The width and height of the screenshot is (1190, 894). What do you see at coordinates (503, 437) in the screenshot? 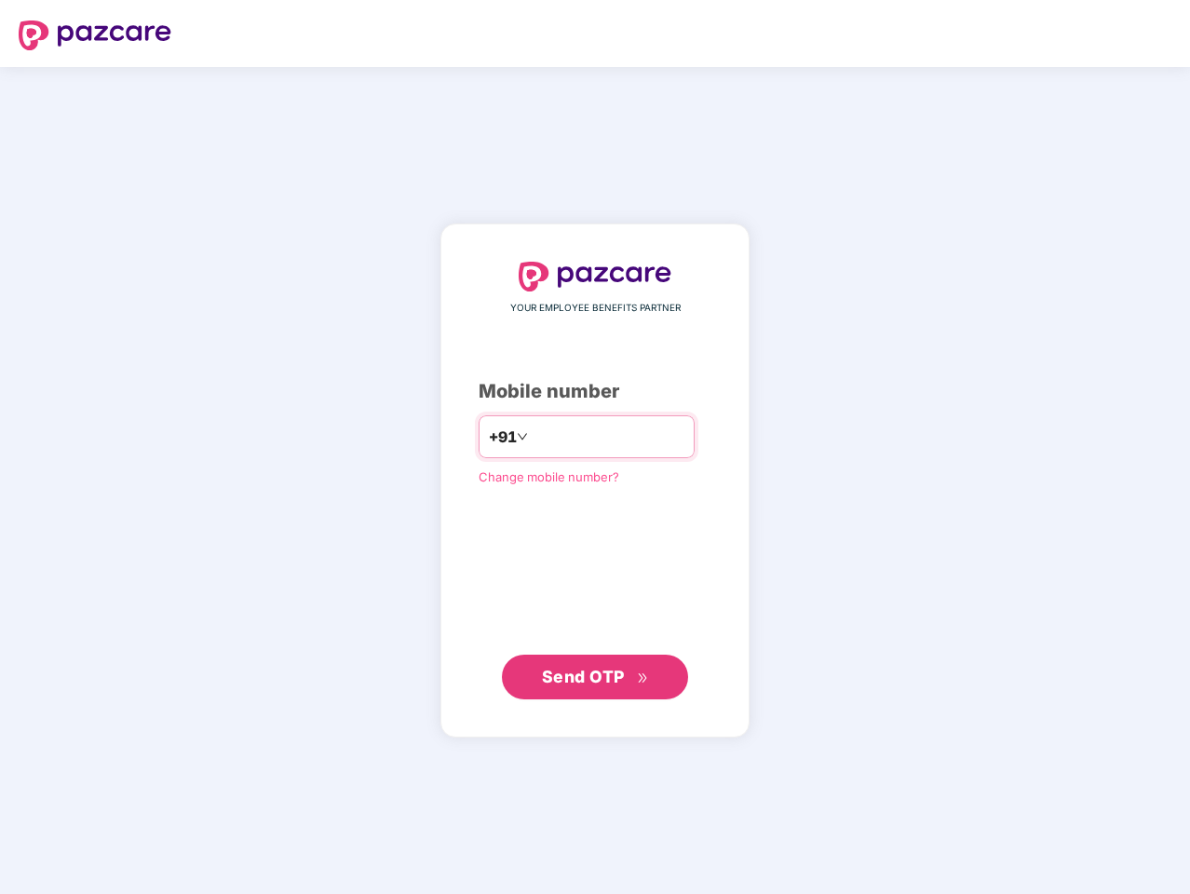
I see `span: +91` at bounding box center [503, 437].